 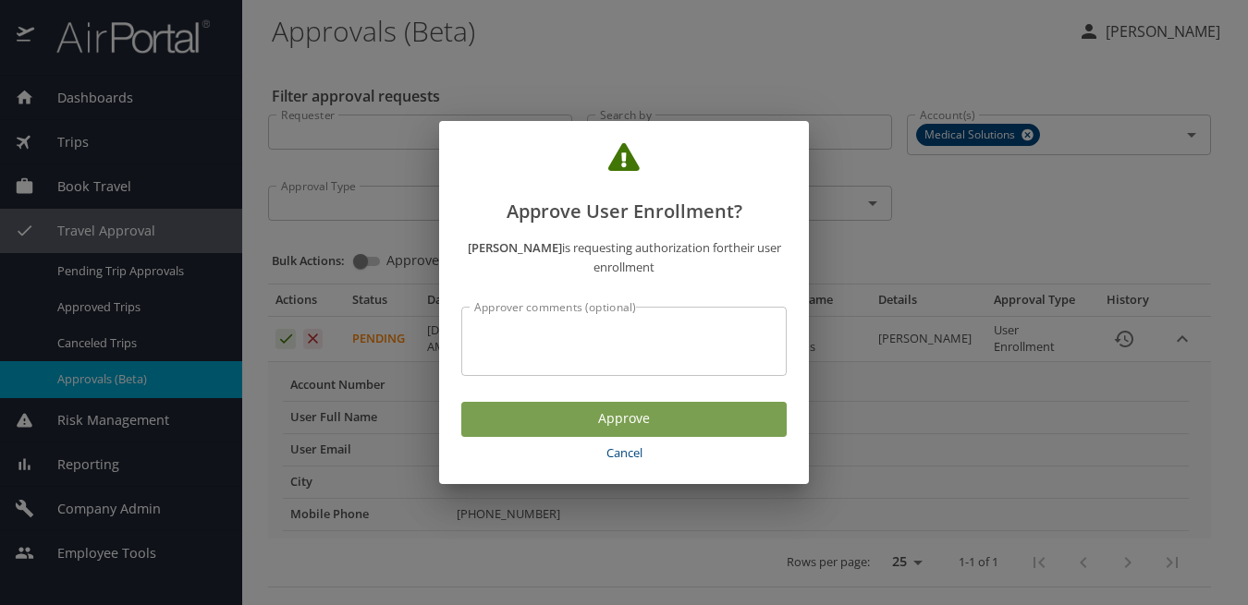 I want to click on h2: Approve User Enrollment?, so click(x=624, y=185).